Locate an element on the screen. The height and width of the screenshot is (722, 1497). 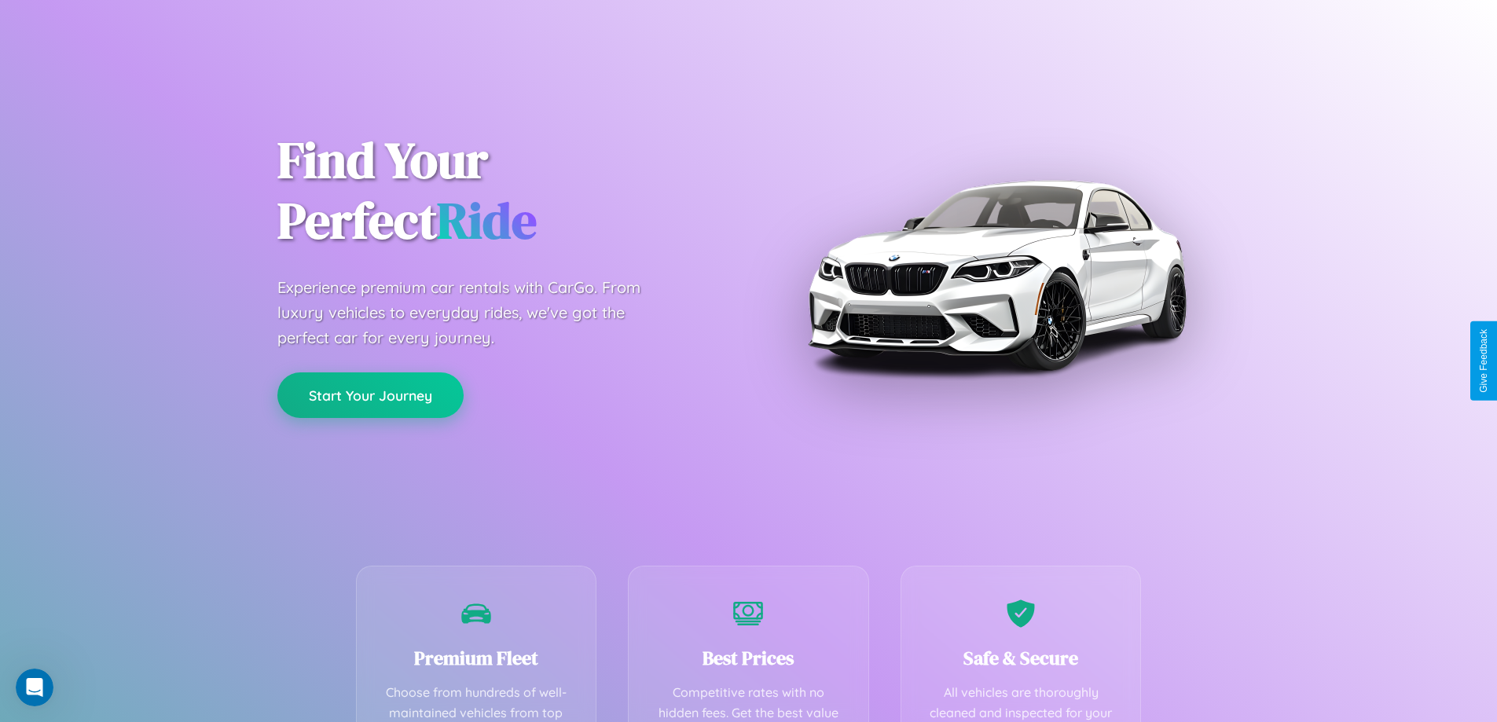
span: Ride is located at coordinates (487, 220).